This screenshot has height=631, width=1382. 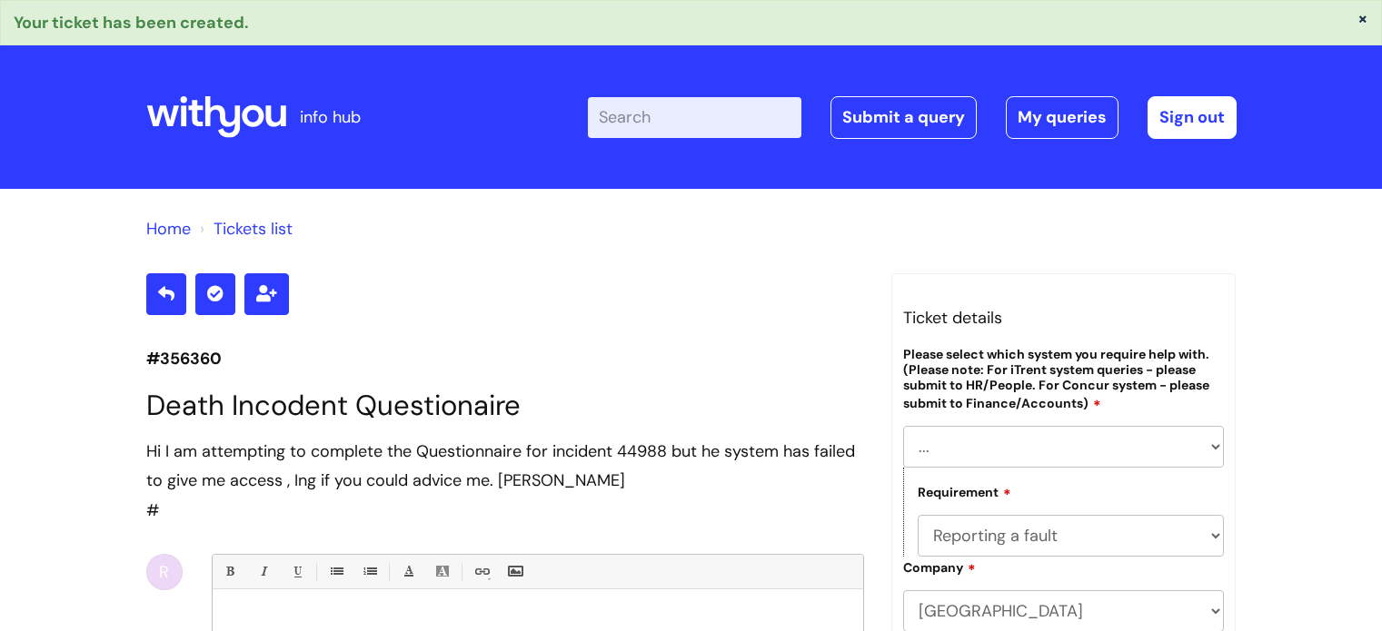 What do you see at coordinates (330, 117) in the screenshot?
I see `p: info hub` at bounding box center [330, 117].